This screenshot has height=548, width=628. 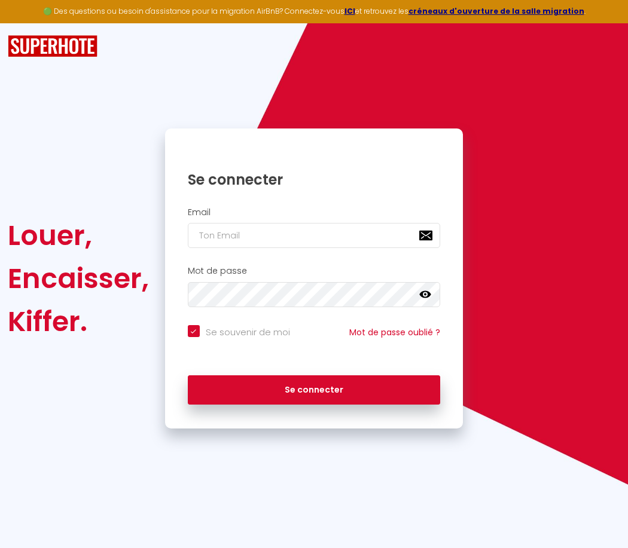 I want to click on h2: Mot de passe, so click(x=314, y=271).